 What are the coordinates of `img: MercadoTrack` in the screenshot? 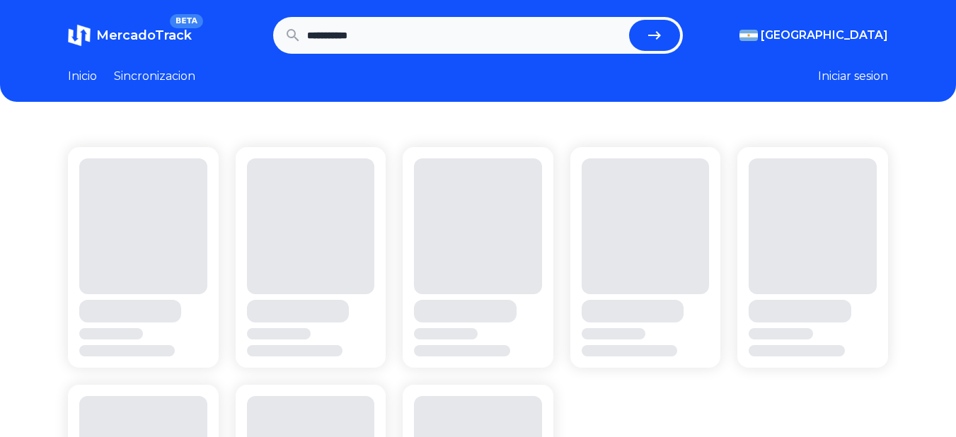 It's located at (79, 35).